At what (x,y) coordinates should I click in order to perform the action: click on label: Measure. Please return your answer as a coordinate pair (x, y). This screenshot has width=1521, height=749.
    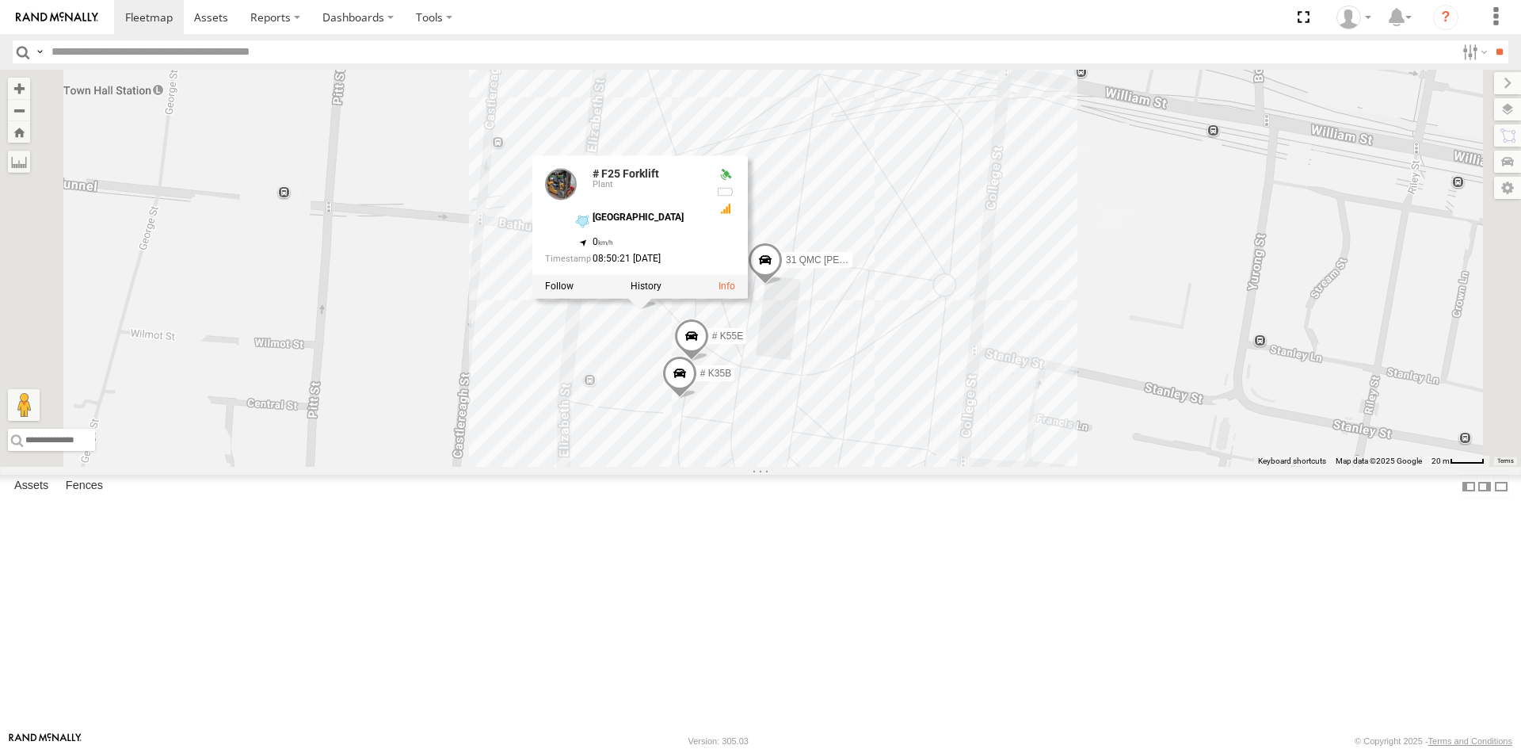
    Looking at the image, I should click on (19, 162).